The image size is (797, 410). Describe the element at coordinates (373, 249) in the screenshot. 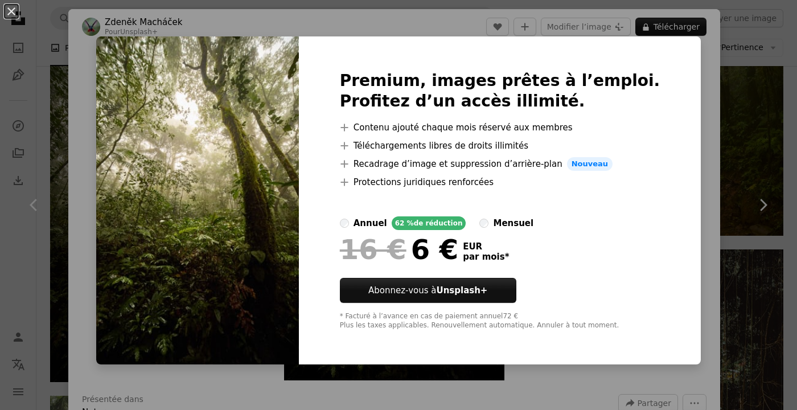

I see `span: 16 €` at that location.